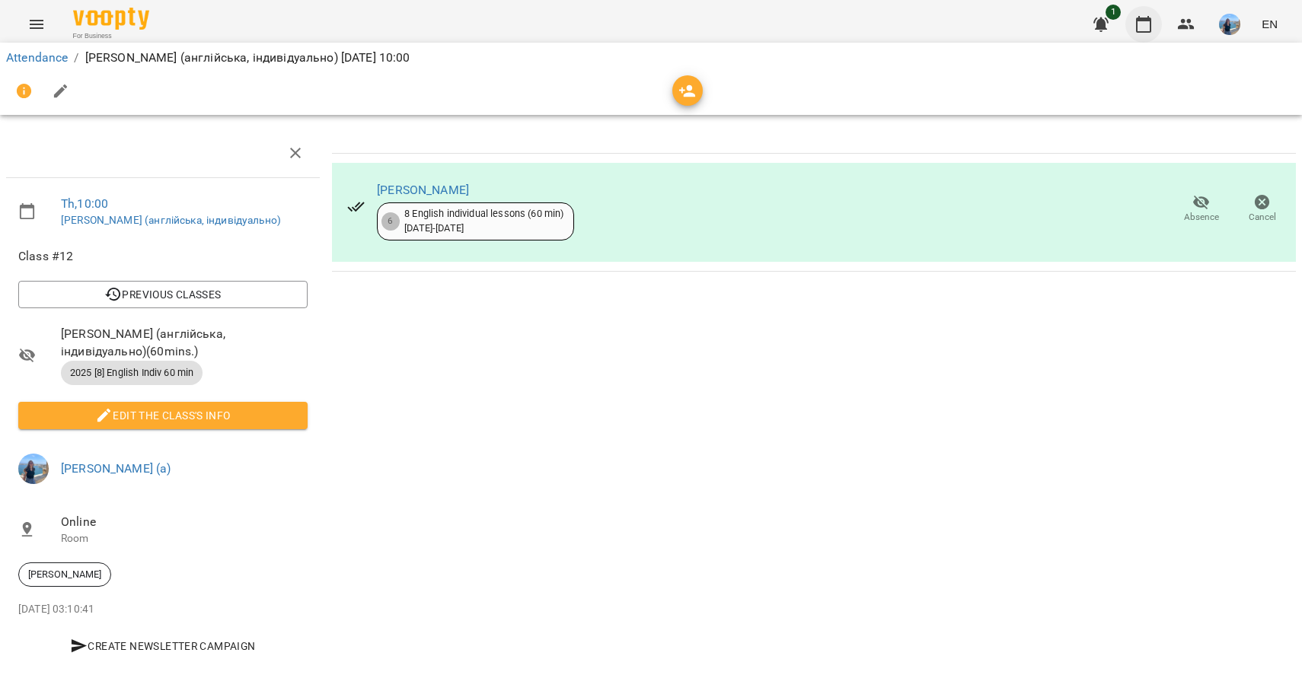 The image size is (1302, 675). What do you see at coordinates (163, 646) in the screenshot?
I see `button: Create Newsletter Campaign` at bounding box center [163, 646].